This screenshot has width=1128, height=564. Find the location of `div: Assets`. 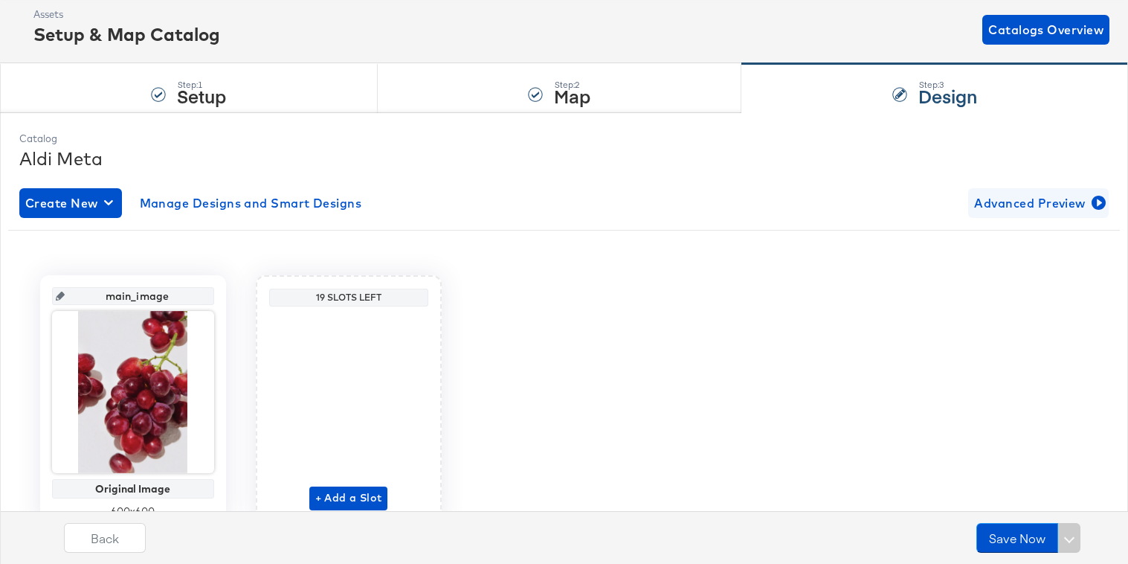

div: Assets is located at coordinates (126, 14).